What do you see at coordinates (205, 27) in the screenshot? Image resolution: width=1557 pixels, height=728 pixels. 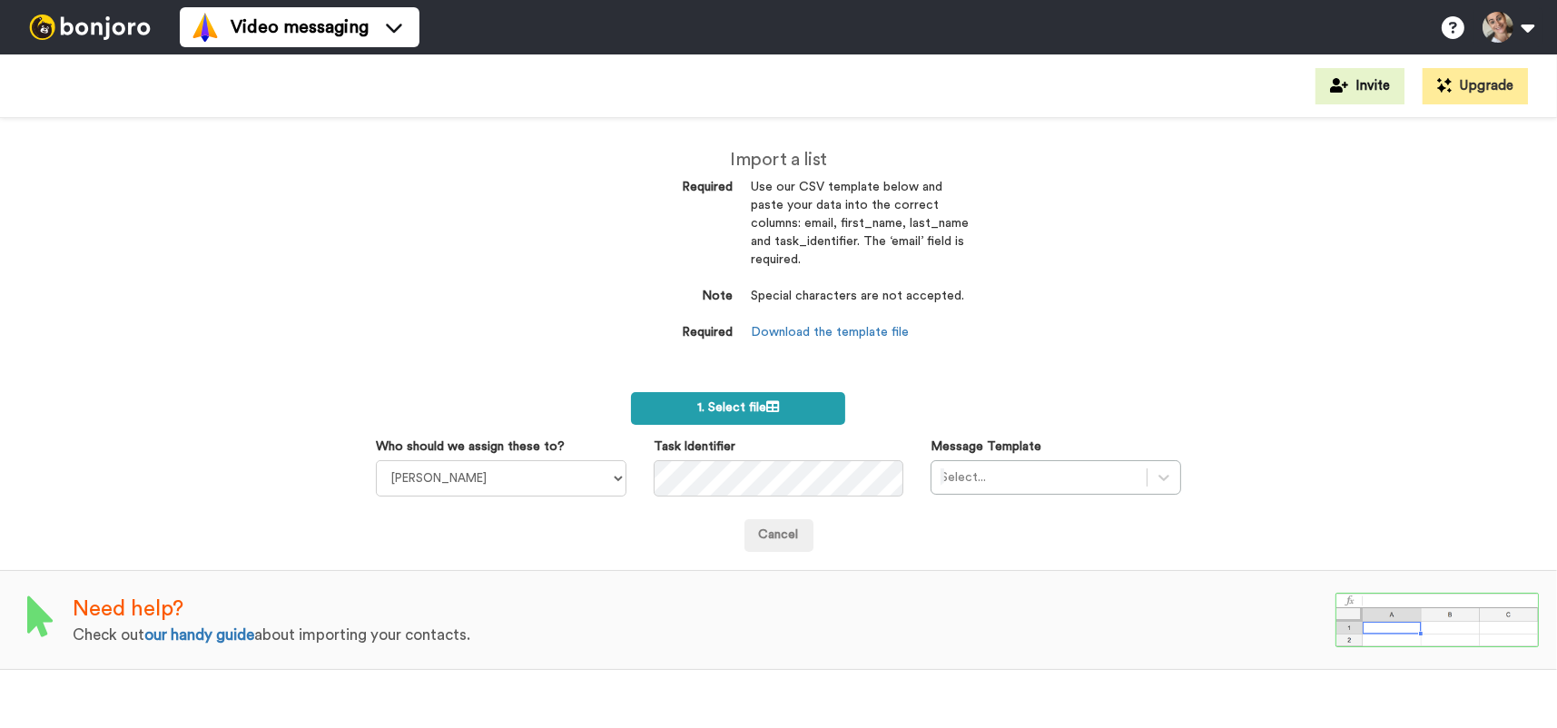 I see `img: vm-color.svg` at bounding box center [205, 27].